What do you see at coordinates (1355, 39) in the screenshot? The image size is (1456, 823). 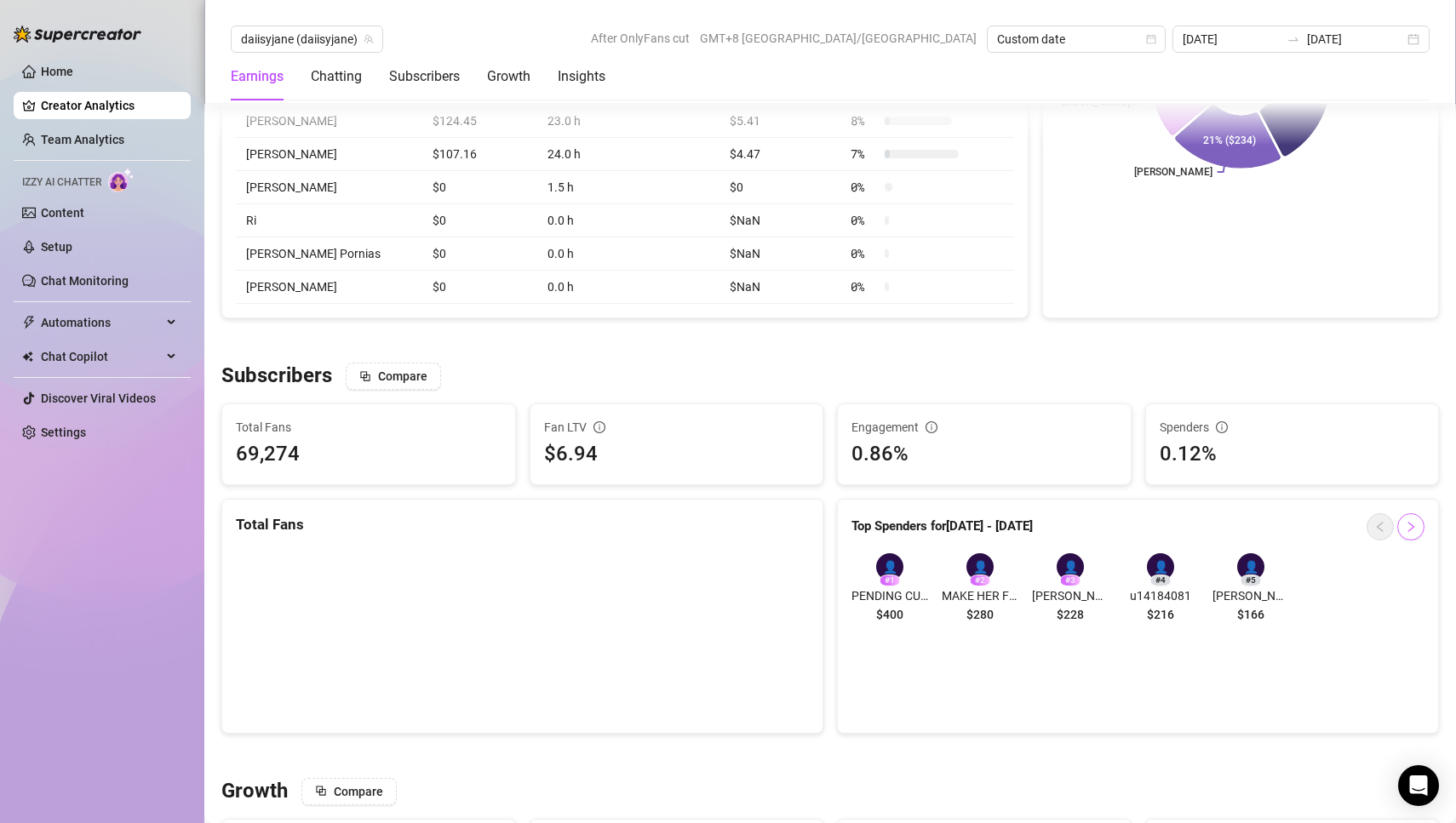 I see `input: End date` at bounding box center [1355, 39].